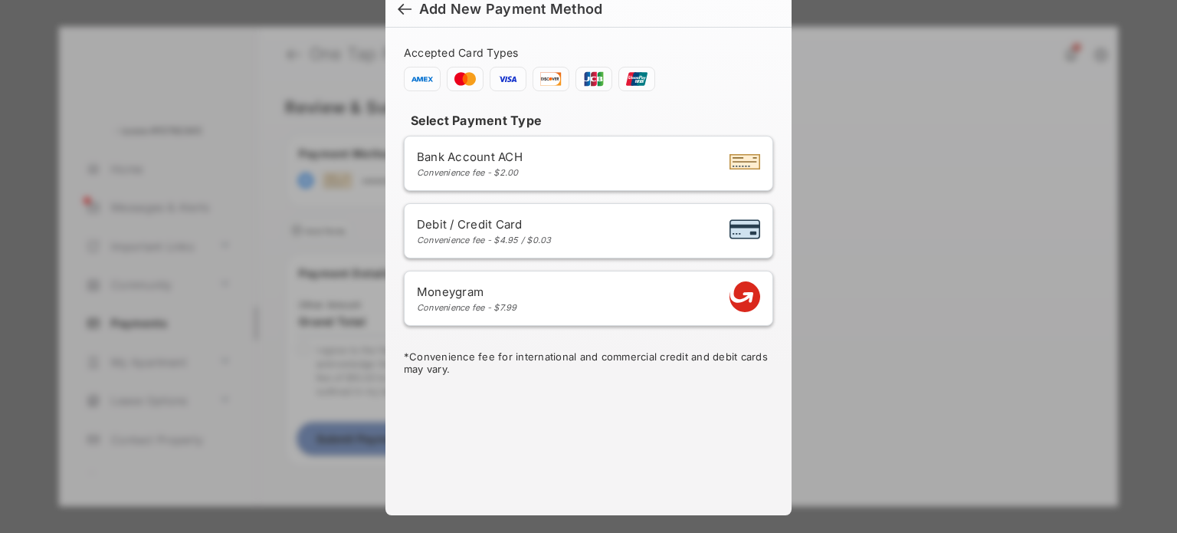 The image size is (1177, 533). I want to click on div: * Convenience fee for international and commercial credit and debit cards may vary., so click(588, 364).